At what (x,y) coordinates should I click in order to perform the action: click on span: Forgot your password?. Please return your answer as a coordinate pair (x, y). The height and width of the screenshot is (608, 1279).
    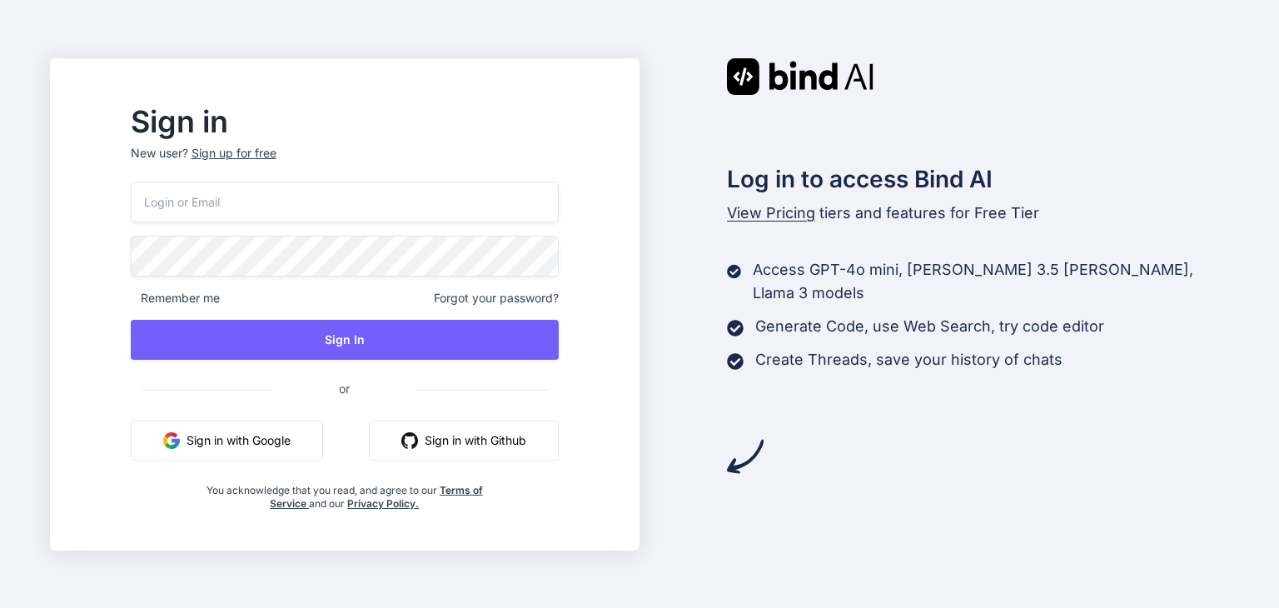
    Looking at the image, I should click on (496, 298).